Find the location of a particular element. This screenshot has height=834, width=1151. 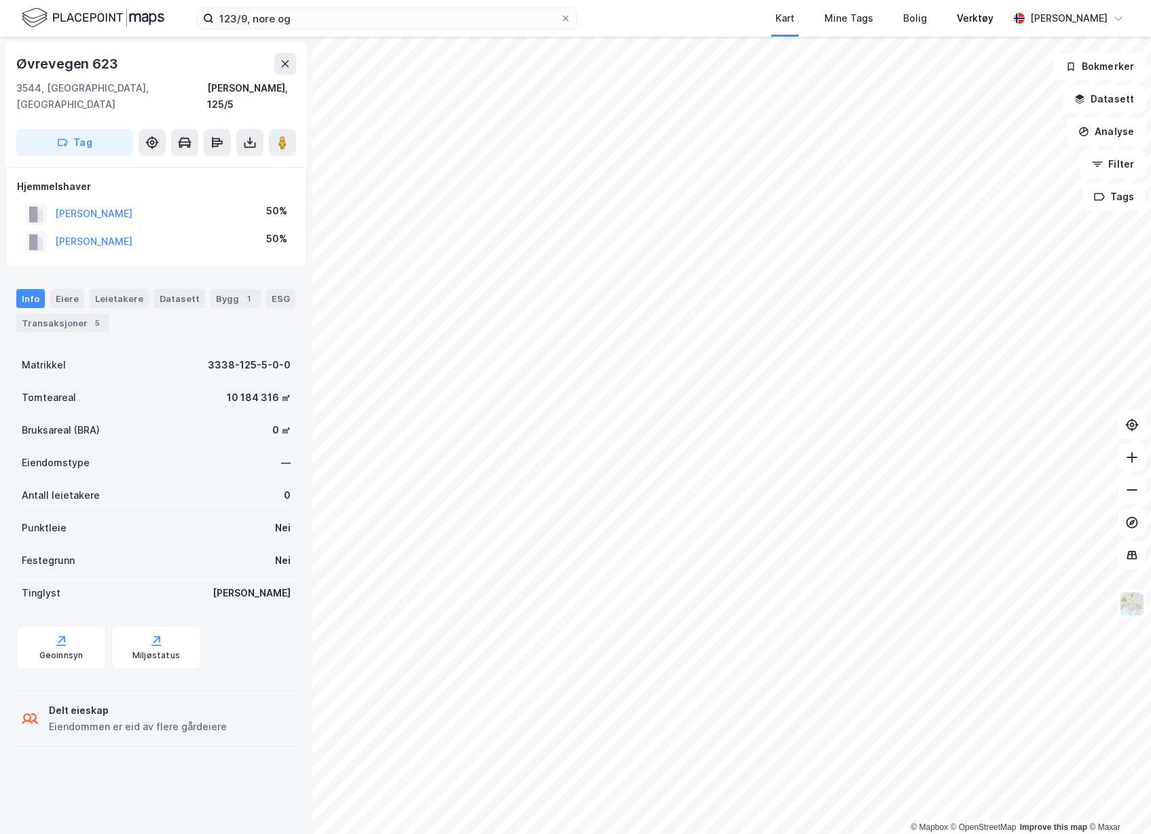

div: 0 is located at coordinates (287, 496).